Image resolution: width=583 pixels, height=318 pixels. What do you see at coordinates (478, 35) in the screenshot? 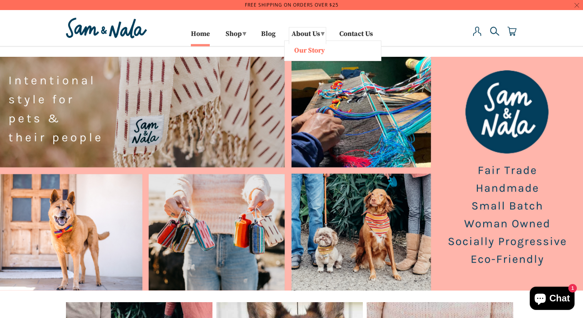
I see `a: My Account` at bounding box center [478, 35].